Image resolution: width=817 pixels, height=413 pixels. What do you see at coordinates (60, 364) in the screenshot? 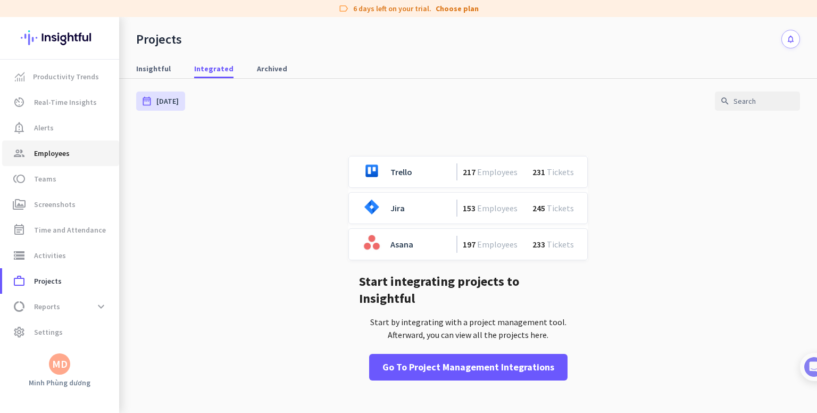
I see `div: MD` at bounding box center [60, 364].